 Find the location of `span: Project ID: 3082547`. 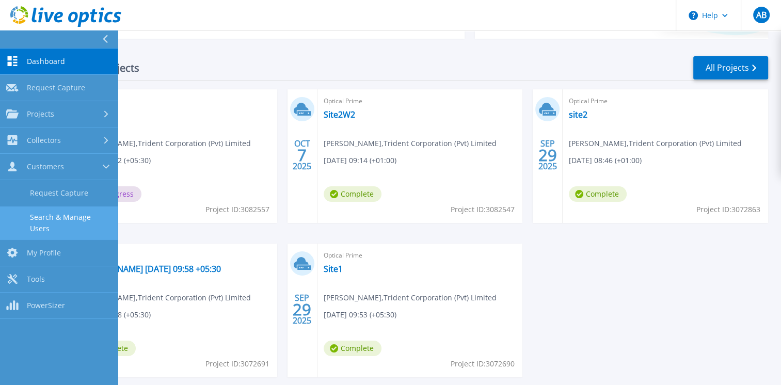

span: Project ID: 3082547 is located at coordinates (483, 210).